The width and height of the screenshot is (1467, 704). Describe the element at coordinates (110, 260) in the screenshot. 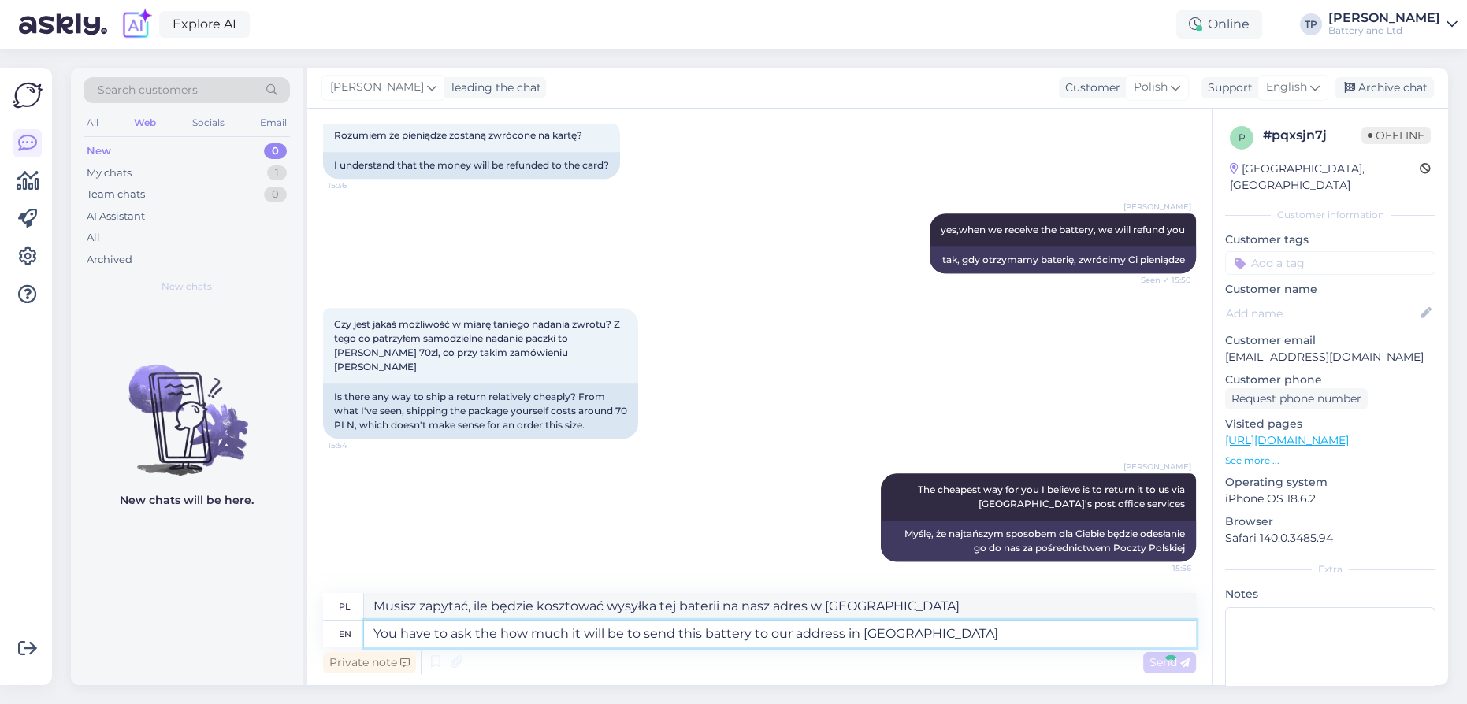

I see `div: Archived` at that location.